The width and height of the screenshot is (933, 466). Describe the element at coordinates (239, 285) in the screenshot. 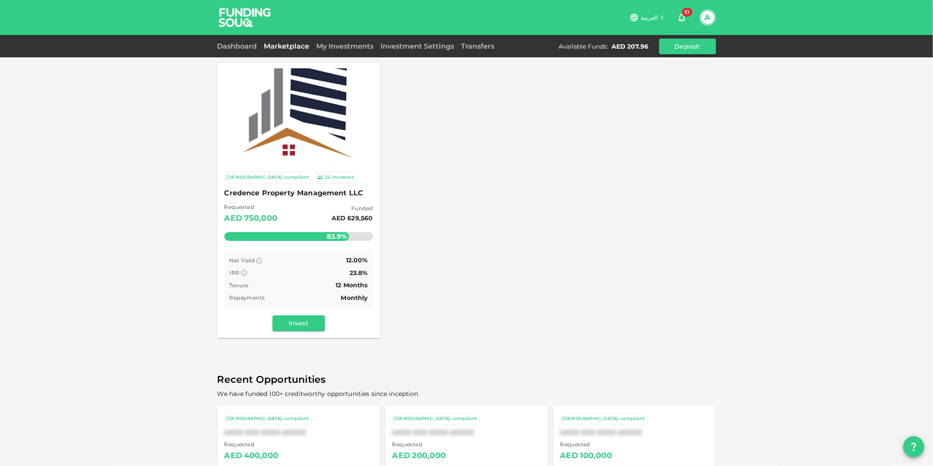

I see `span: Tenure` at that location.